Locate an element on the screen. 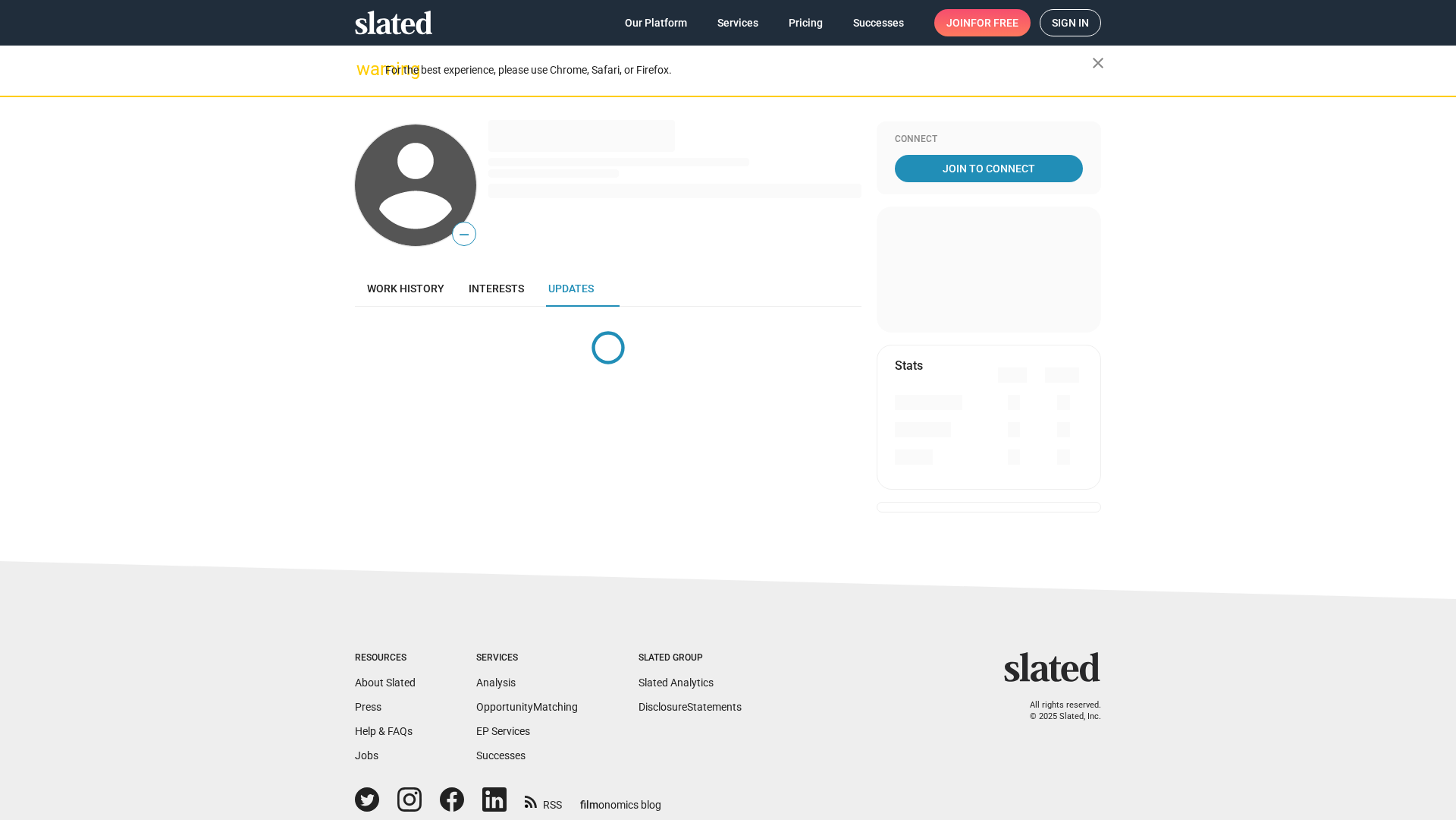 This screenshot has height=820, width=1456. span: film is located at coordinates (590, 804).